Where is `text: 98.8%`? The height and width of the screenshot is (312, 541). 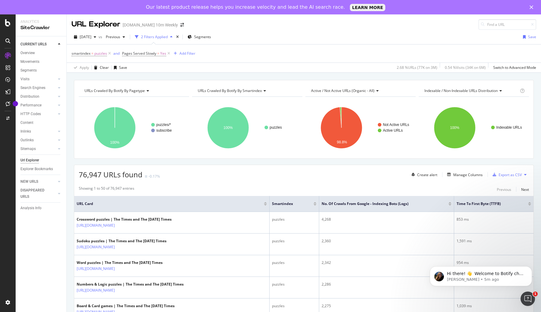
text: 98.8% is located at coordinates (342, 142).